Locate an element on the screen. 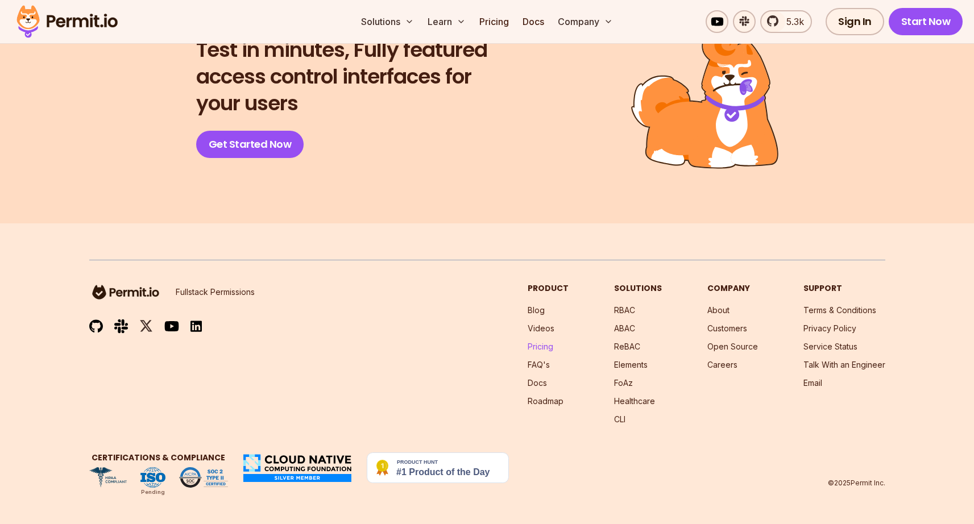  a: Terms & Conditions is located at coordinates (840, 310).